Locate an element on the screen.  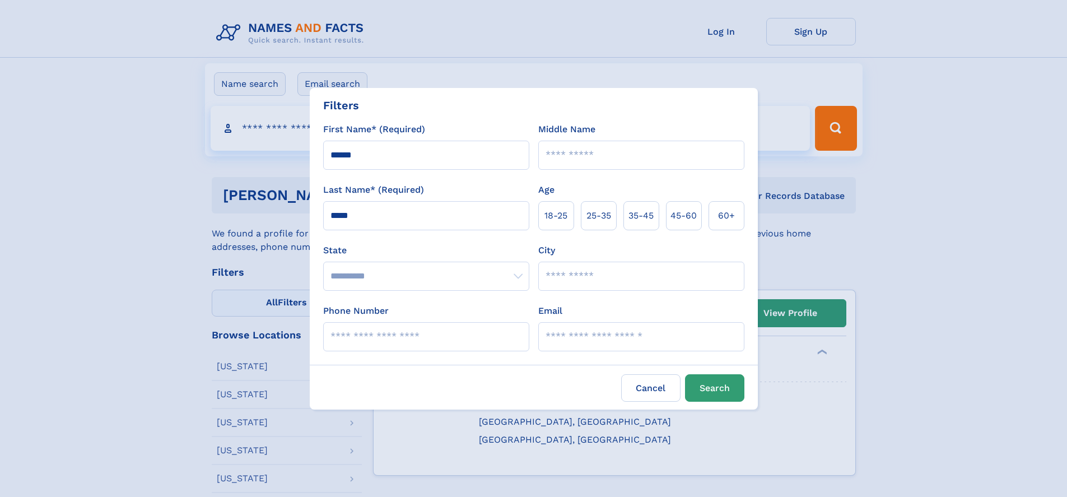
span: 35‑45 is located at coordinates (641, 216).